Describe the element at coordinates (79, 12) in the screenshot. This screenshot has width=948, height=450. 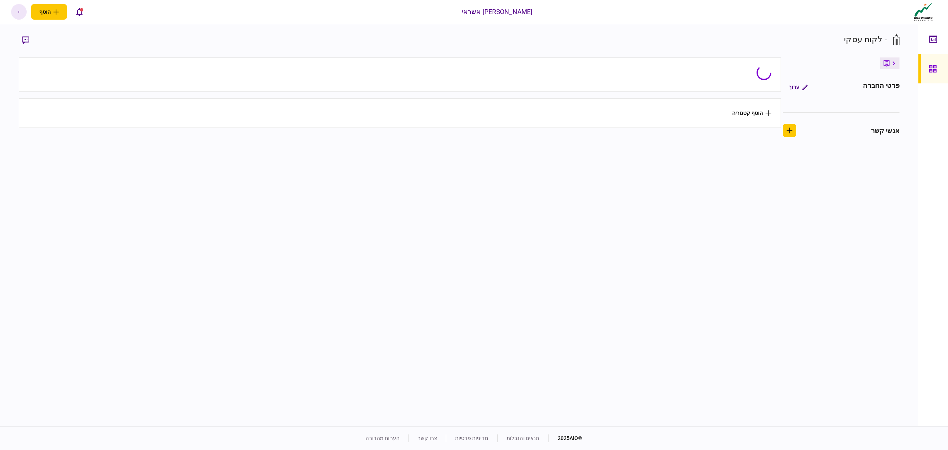
I see `button: פתח רשימת התראות` at that location.